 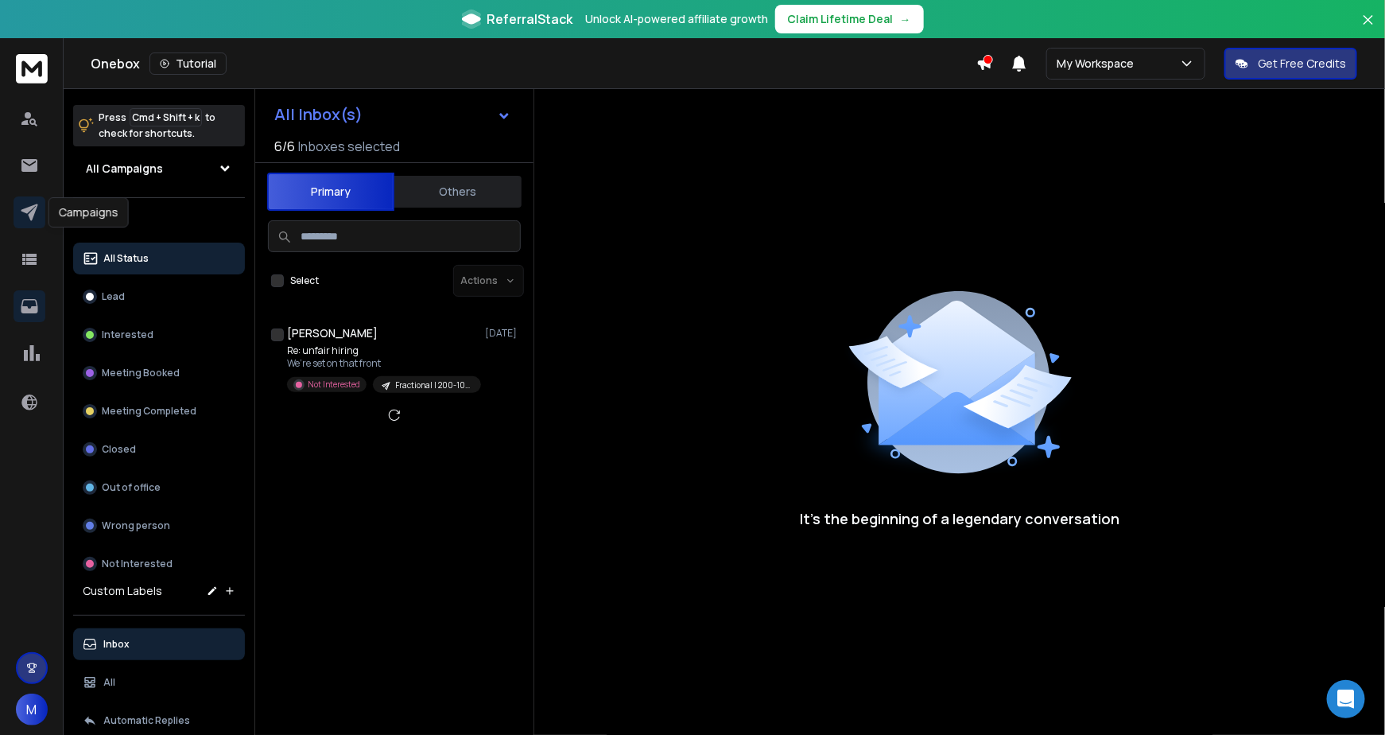 What do you see at coordinates (116, 644) in the screenshot?
I see `p: Inbox` at bounding box center [116, 644].